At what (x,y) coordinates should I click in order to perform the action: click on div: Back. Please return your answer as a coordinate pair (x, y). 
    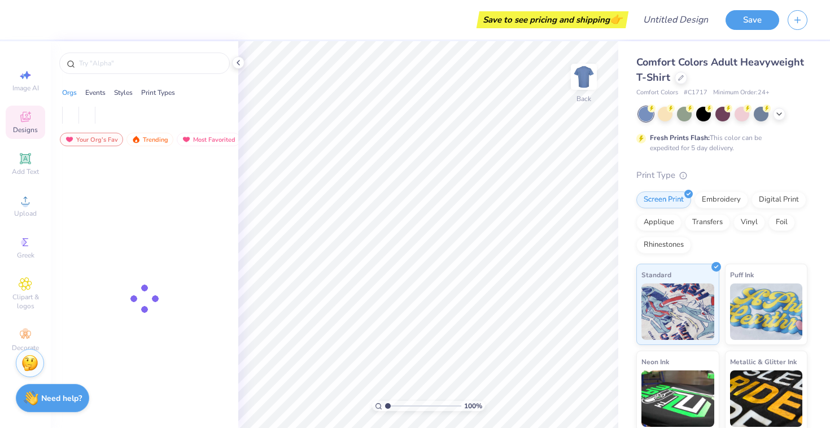
    Looking at the image, I should click on (584, 99).